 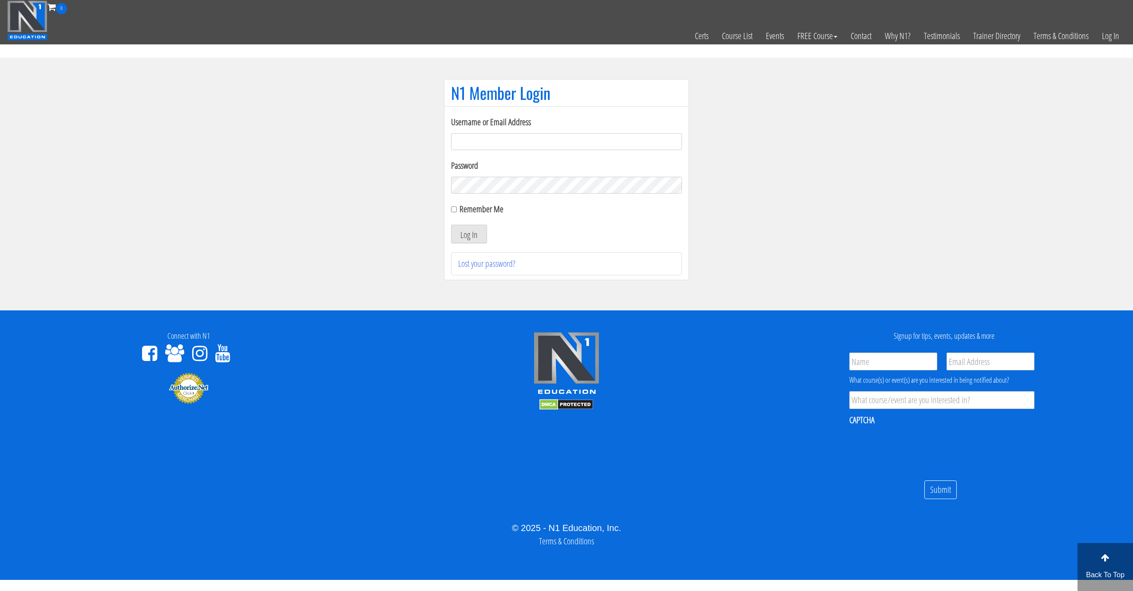 What do you see at coordinates (861, 36) in the screenshot?
I see `a: Contact` at bounding box center [861, 36].